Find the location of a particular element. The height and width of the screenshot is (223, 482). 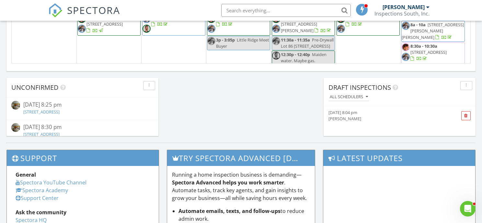

div: Inspections South, Inc. is located at coordinates (402, 14).